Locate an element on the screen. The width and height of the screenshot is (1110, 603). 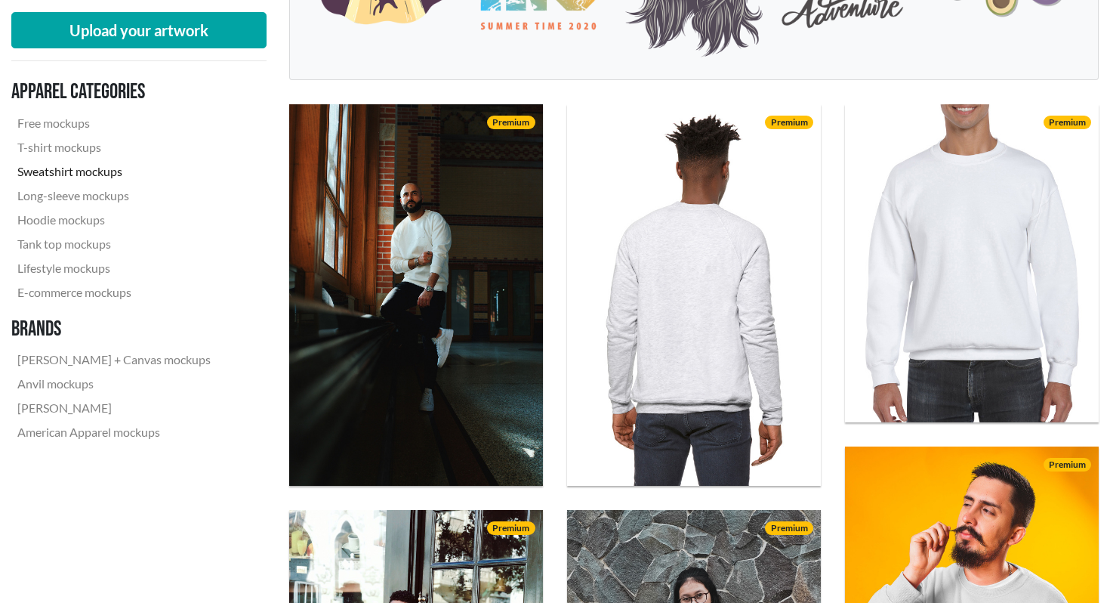
a: bald bearded man wearing a white crew neck sweatshirt standing near a window is located at coordinates (416, 295).